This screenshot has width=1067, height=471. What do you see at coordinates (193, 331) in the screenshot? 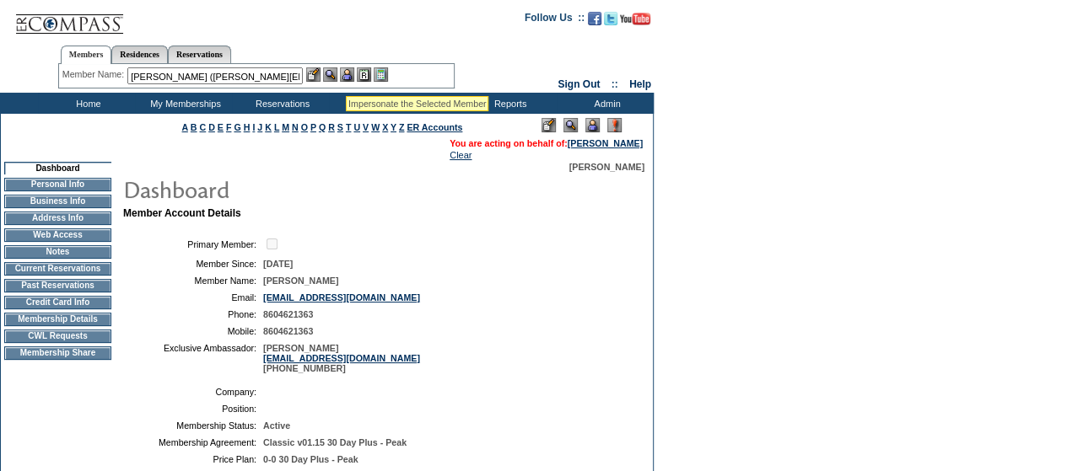
I see `td: Mobile:` at bounding box center [193, 331].